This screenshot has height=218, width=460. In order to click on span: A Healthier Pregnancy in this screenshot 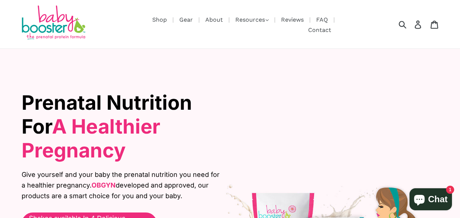, I will do `click(91, 138)`.